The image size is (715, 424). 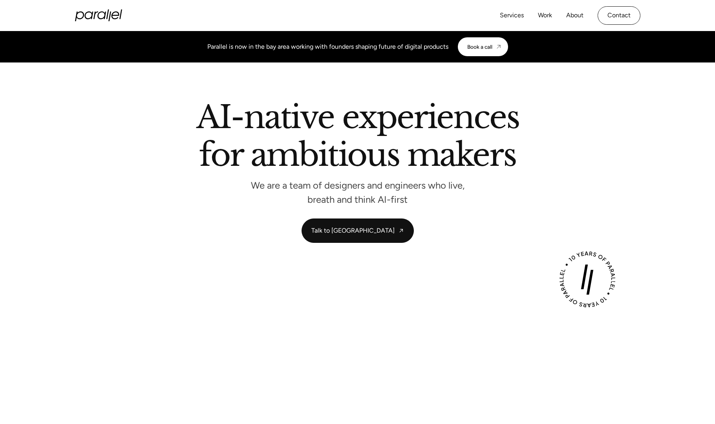 I want to click on a: Services, so click(x=512, y=15).